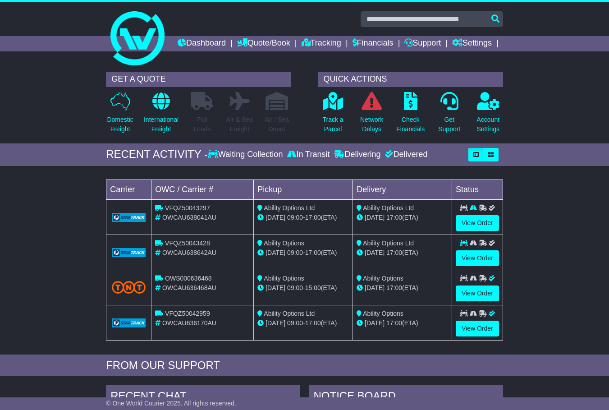 The image size is (609, 410). What do you see at coordinates (264, 44) in the screenshot?
I see `a: Quote/Book` at bounding box center [264, 44].